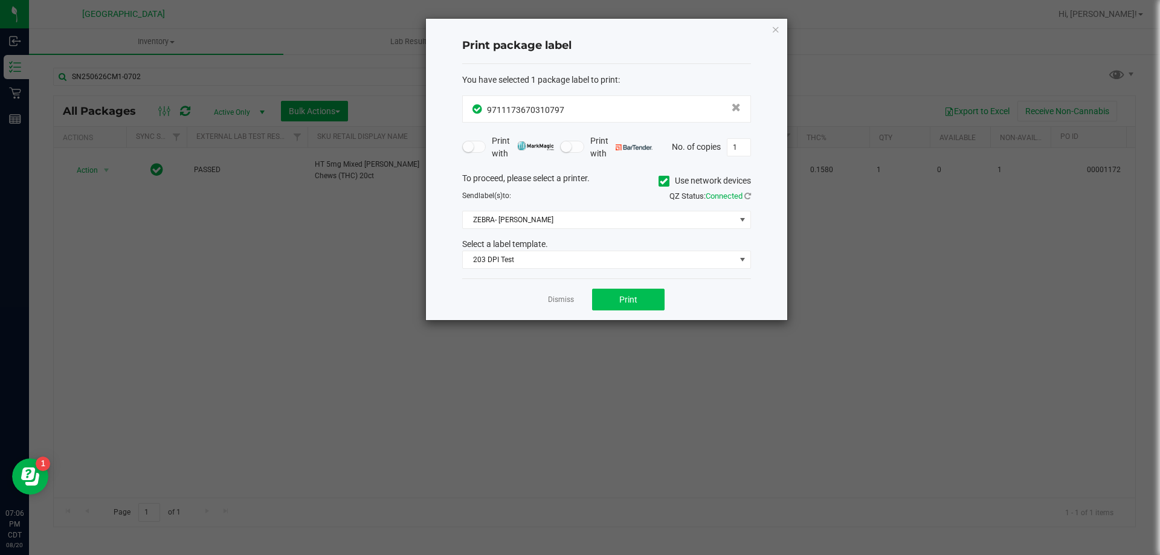 The image size is (1160, 555). I want to click on span: 9711173670310797, so click(526, 110).